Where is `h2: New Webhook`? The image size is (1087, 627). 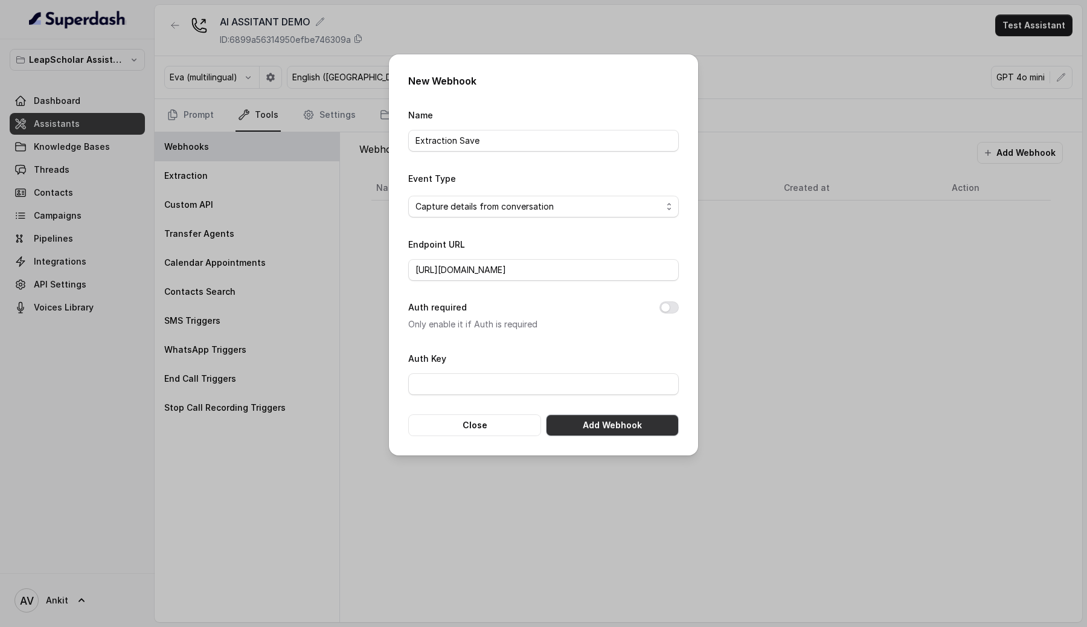
h2: New Webhook is located at coordinates (543, 81).